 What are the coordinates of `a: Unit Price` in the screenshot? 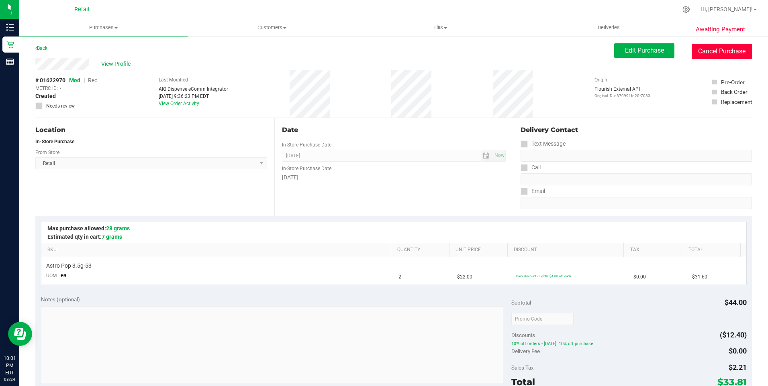 It's located at (480, 250).